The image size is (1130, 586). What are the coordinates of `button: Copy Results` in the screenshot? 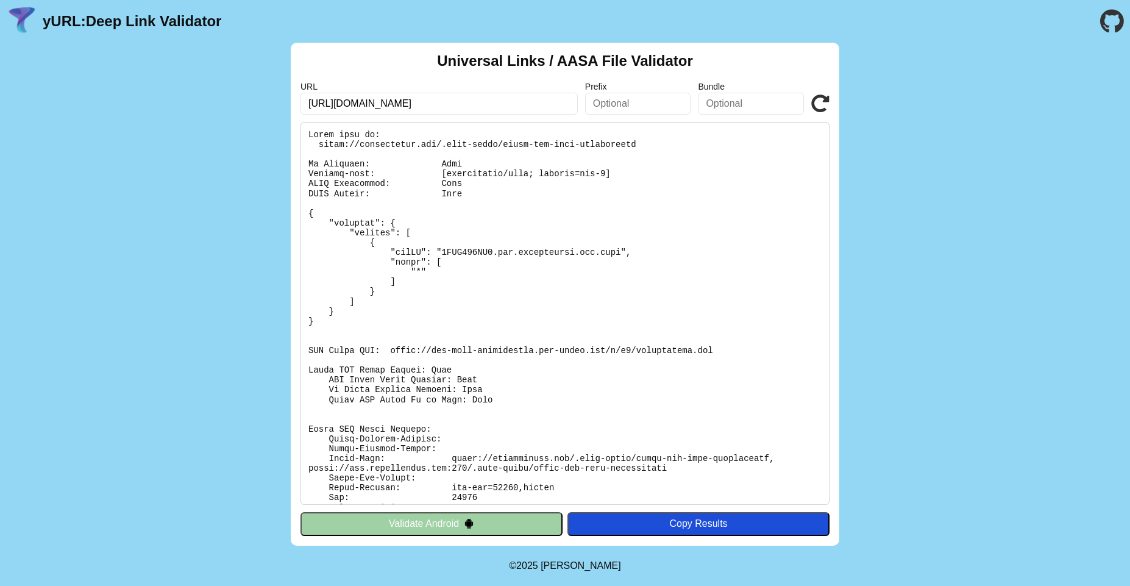 It's located at (698, 523).